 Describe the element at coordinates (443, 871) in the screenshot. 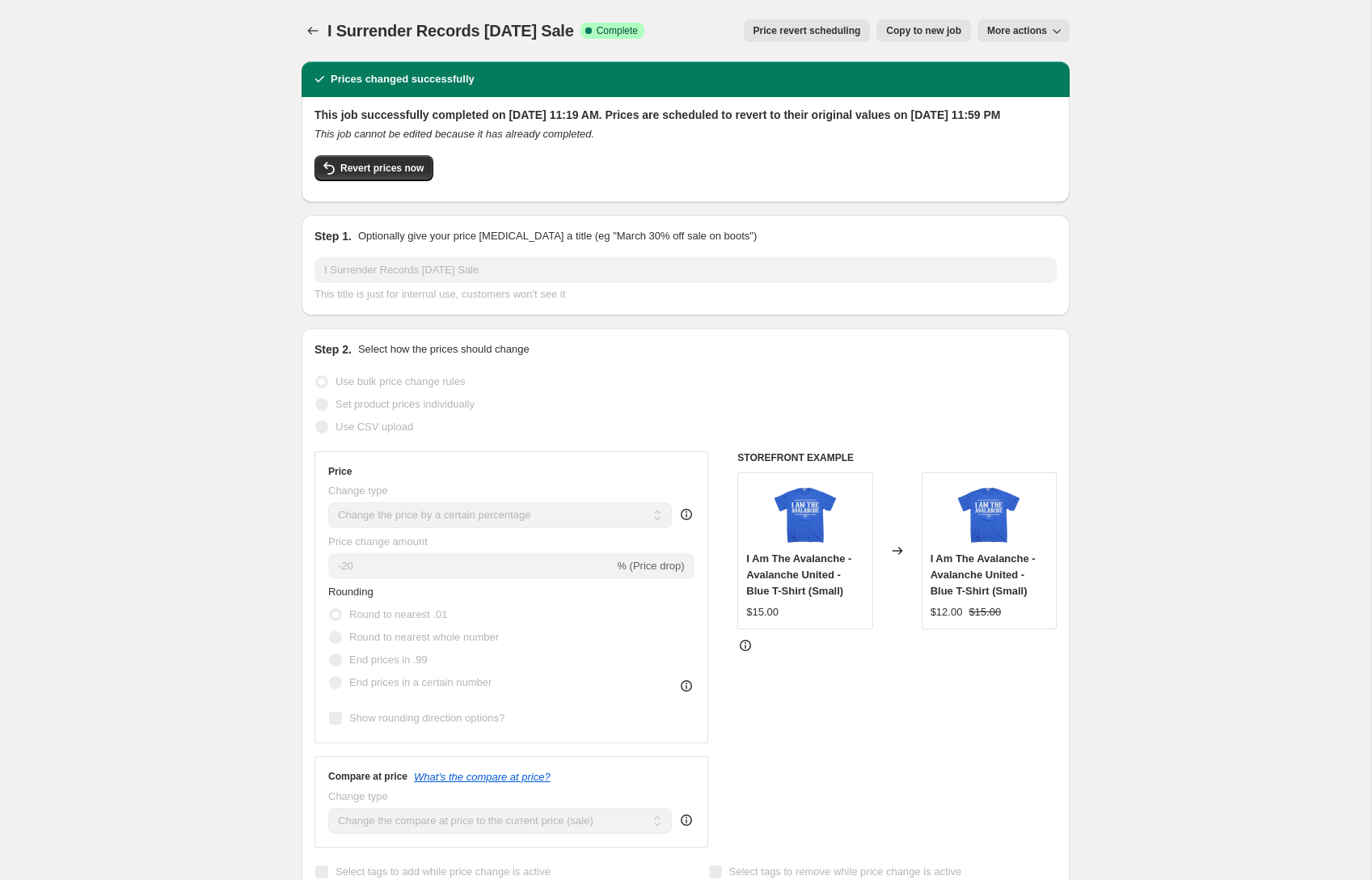

I see `span: Select tags to add while price change is active` at that location.